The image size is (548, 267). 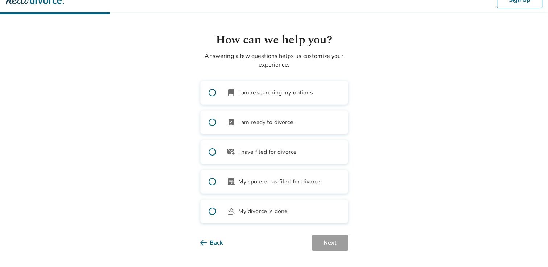 I want to click on span: My spouse has filed for divorce, so click(x=280, y=182).